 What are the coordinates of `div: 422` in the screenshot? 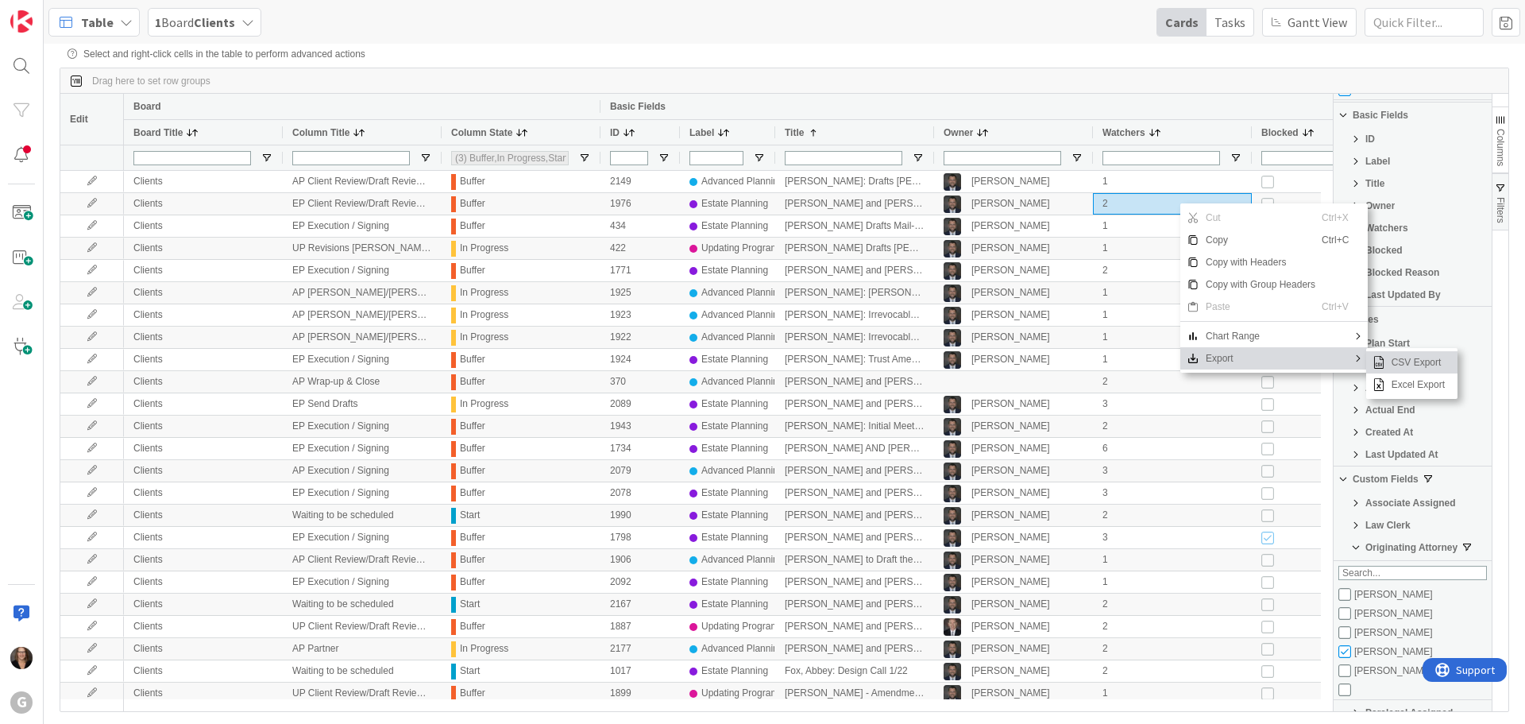 It's located at (640, 248).